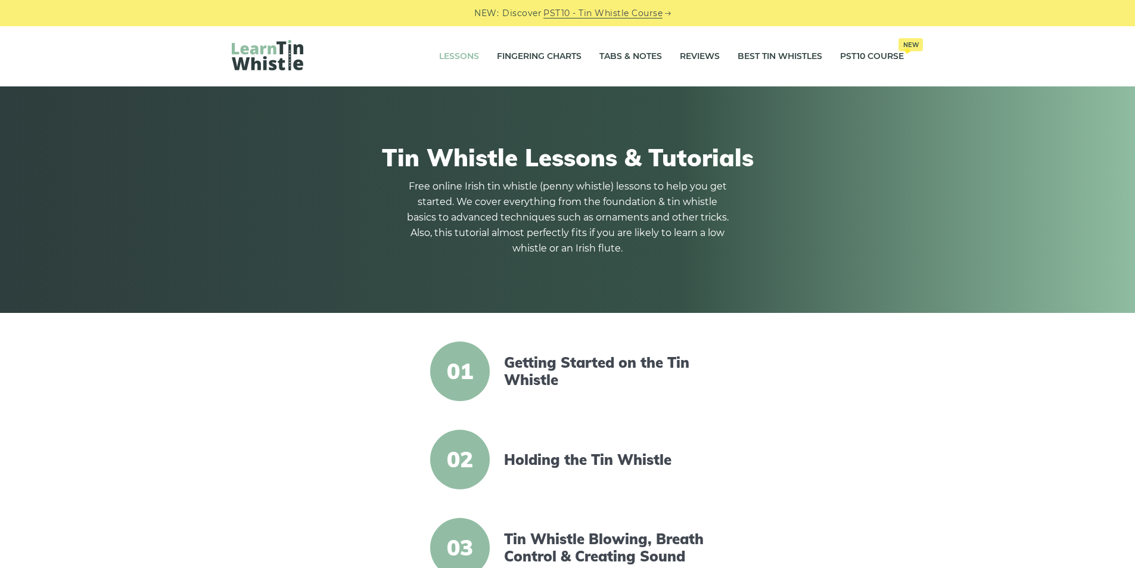  What do you see at coordinates (872, 57) in the screenshot?
I see `a: PST10 CourseNew` at bounding box center [872, 57].